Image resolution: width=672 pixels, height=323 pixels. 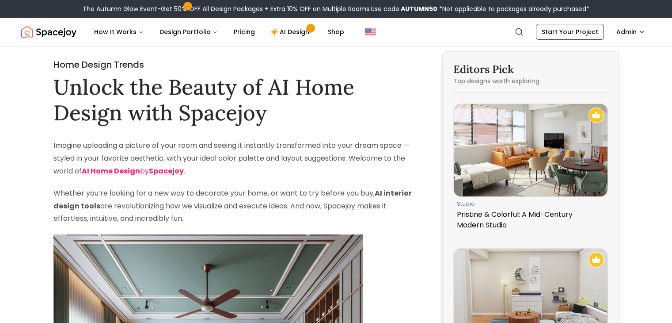 What do you see at coordinates (336, 32) in the screenshot?
I see `a: Shop` at bounding box center [336, 32].